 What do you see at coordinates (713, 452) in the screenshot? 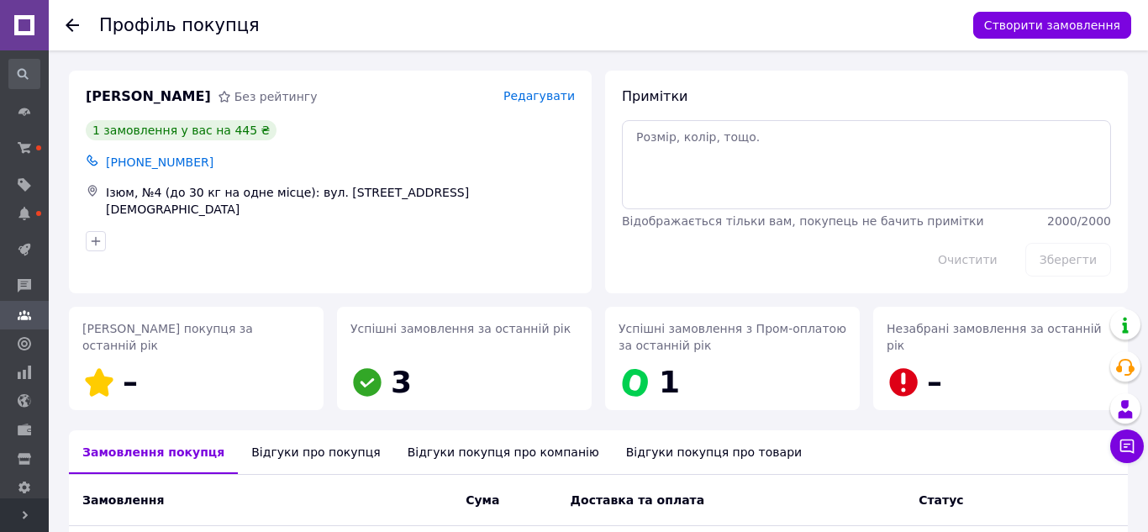
I see `div: Відгуки покупця про товари` at bounding box center [713, 452].